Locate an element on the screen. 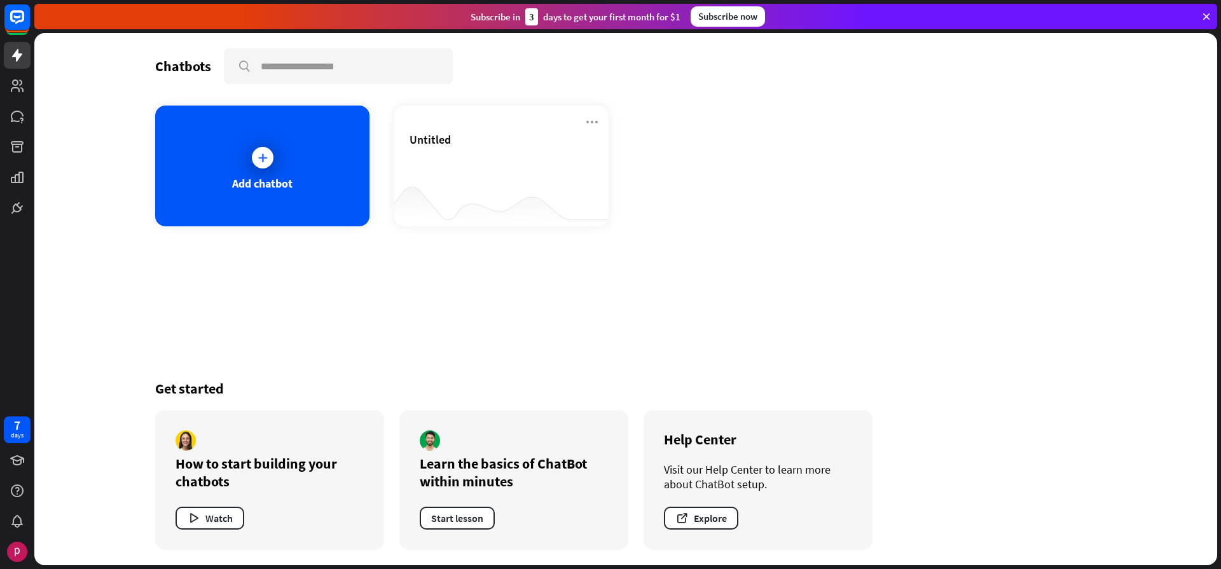 This screenshot has height=569, width=1221. button: Explore is located at coordinates (701, 518).